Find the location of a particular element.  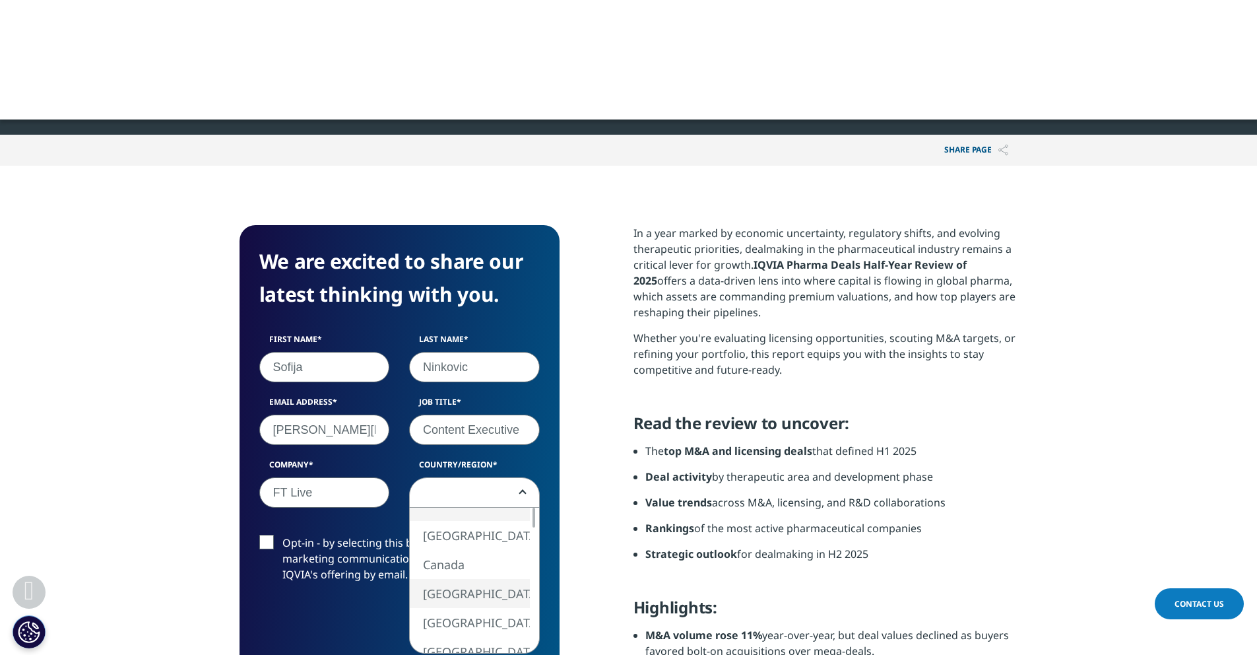

p: In a year marked by economic uncertainty, regulatory shifts, and evolving therapeutic priorities,... is located at coordinates (826, 277).